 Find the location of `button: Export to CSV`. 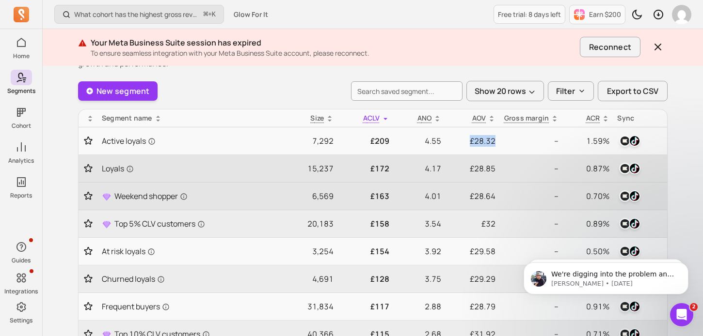

button: Export to CSV is located at coordinates (632, 91).